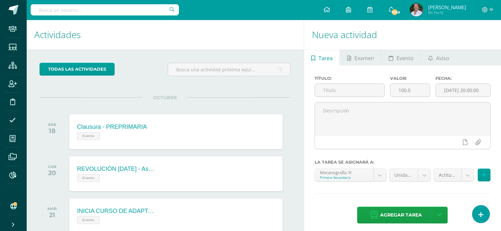 This screenshot has height=231, width=501. I want to click on img: c08af6a0912aaf38e7ead85ceef700d2.png, so click(416, 10).